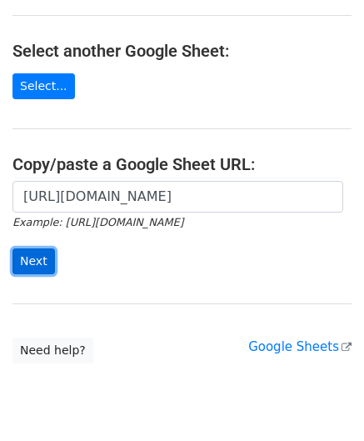 Image resolution: width=364 pixels, height=441 pixels. Describe the element at coordinates (182, 51) in the screenshot. I see `h4: Select another Google Sheet:` at that location.